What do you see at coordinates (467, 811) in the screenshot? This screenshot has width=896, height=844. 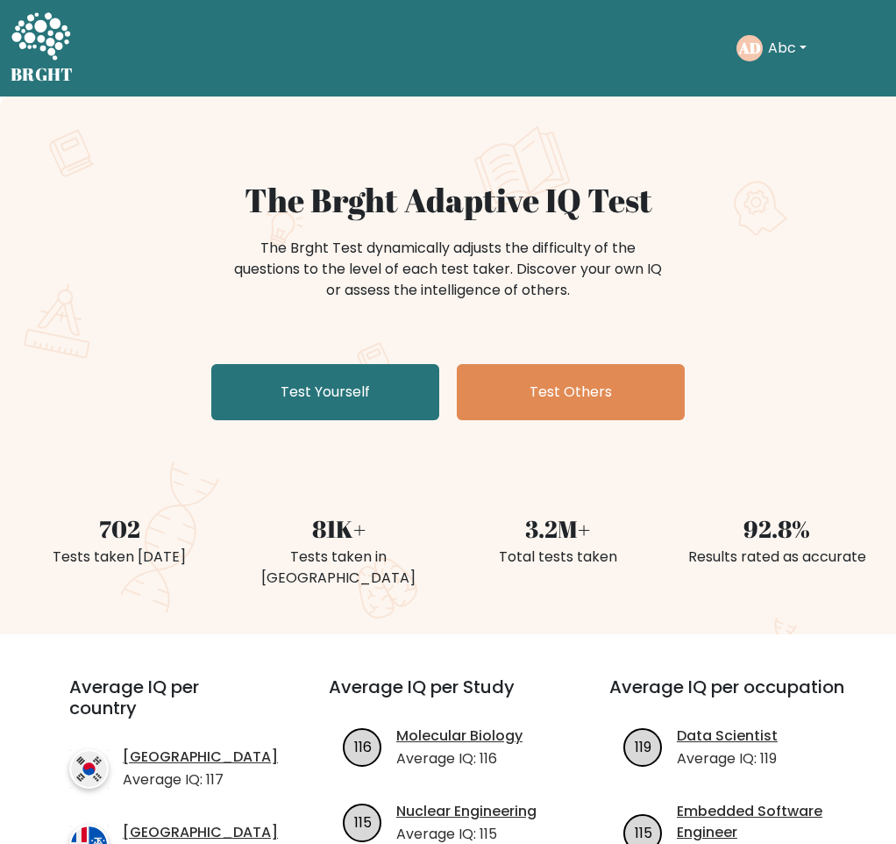 I see `a: Nuclear Engineering` at bounding box center [467, 811].